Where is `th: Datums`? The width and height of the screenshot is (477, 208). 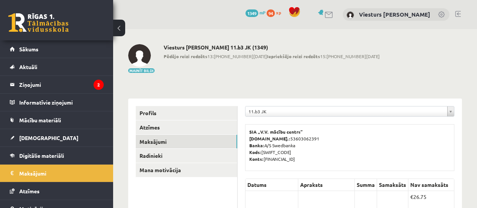 th: Datums is located at coordinates (272, 185).